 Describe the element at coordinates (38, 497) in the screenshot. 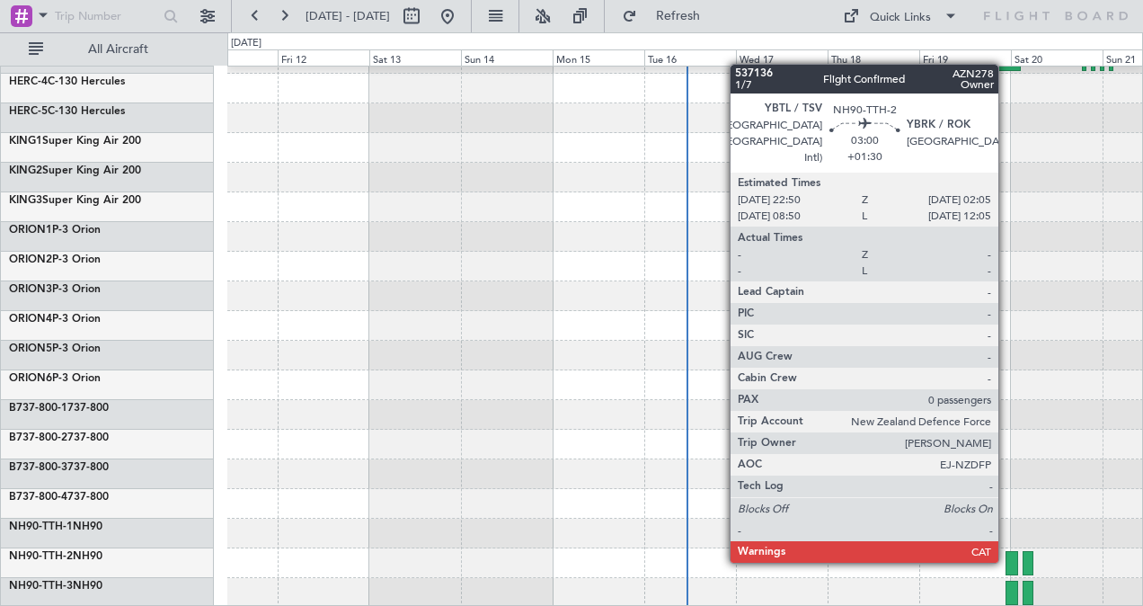

I see `span: B737-800-4` at that location.